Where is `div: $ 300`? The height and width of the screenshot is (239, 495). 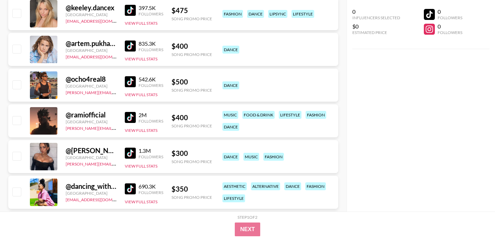
div: $ 300 is located at coordinates (192, 153).